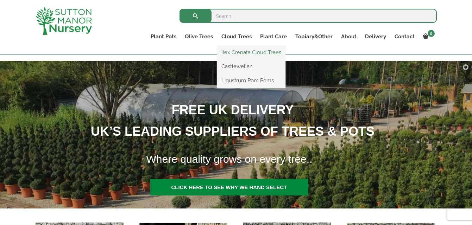 The height and width of the screenshot is (225, 472). Describe the element at coordinates (349, 37) in the screenshot. I see `a: About` at that location.